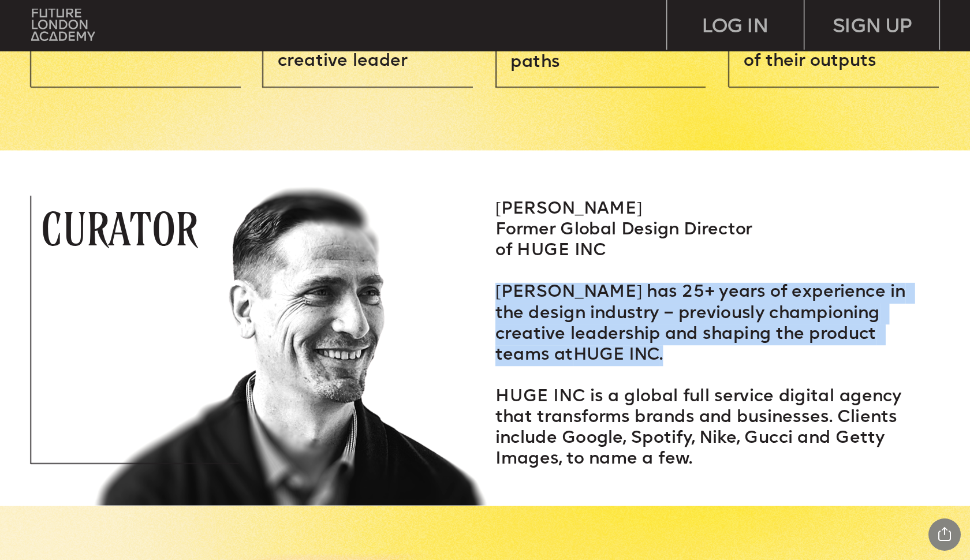 The height and width of the screenshot is (560, 970). Describe the element at coordinates (587, 42) in the screenshot. I see `span: Build long and short term career paths` at that location.